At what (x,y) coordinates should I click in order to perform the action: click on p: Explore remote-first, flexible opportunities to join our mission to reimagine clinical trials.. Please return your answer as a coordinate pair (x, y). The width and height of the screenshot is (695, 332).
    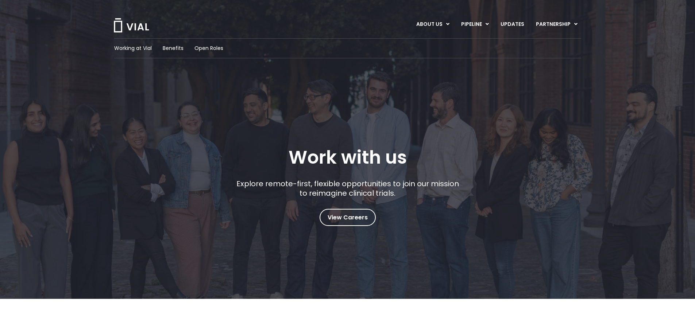
    Looking at the image, I should click on (347, 188).